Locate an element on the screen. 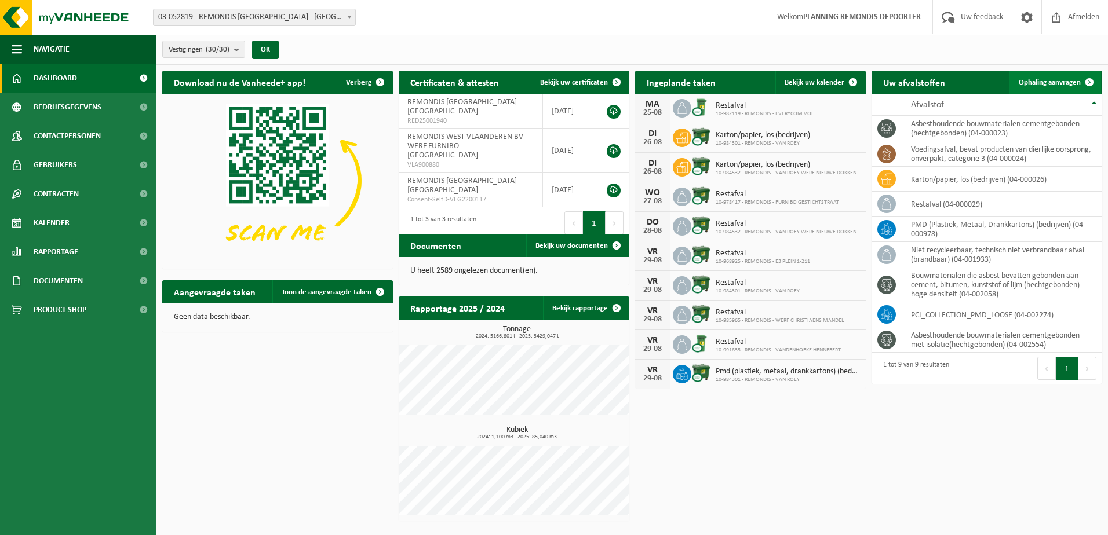 The height and width of the screenshot is (535, 1108). a: Bekijk rapportage is located at coordinates (585, 308).